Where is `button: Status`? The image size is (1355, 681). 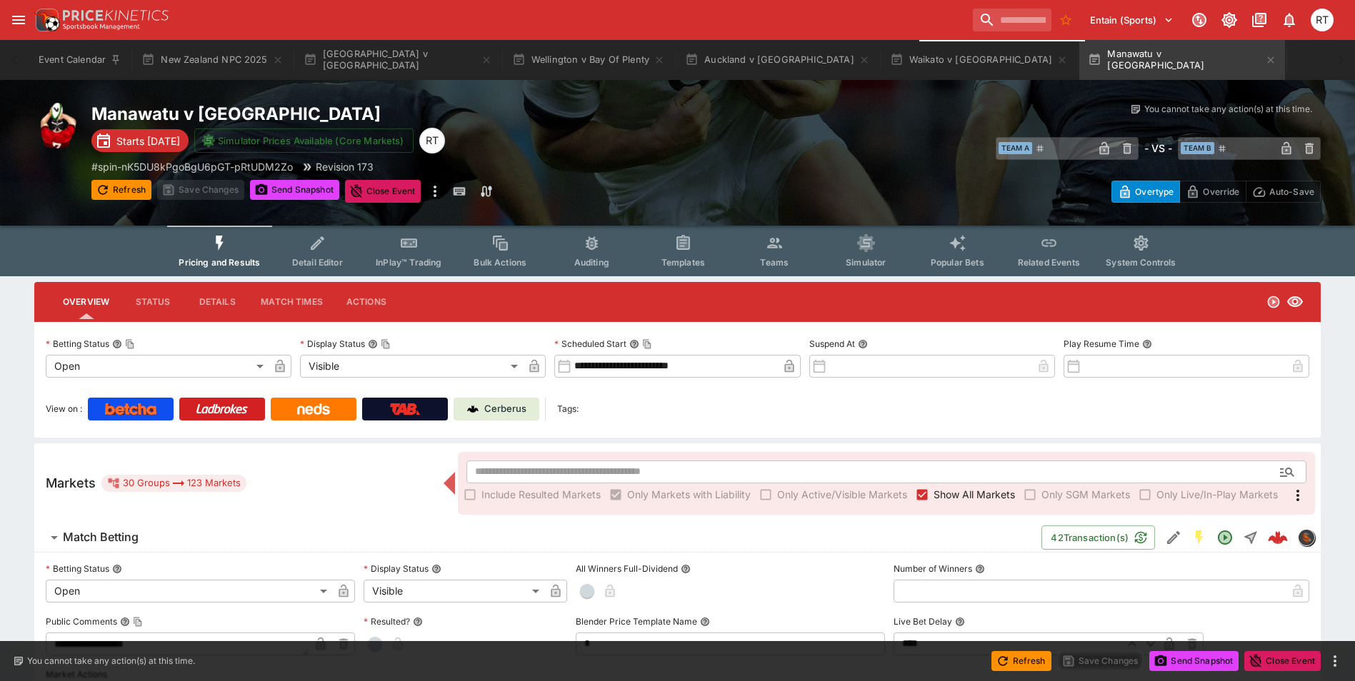
button: Status is located at coordinates (153, 302).